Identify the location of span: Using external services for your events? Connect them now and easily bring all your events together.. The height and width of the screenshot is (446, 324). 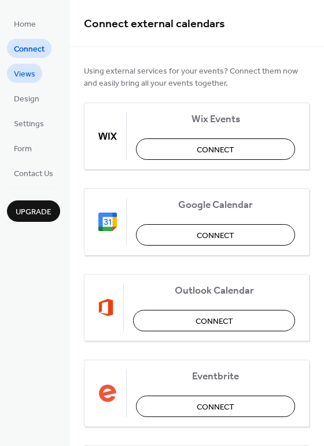
(197, 78).